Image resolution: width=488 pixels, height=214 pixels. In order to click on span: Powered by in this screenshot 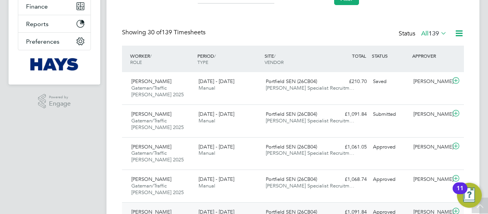, I will do `click(60, 97)`.